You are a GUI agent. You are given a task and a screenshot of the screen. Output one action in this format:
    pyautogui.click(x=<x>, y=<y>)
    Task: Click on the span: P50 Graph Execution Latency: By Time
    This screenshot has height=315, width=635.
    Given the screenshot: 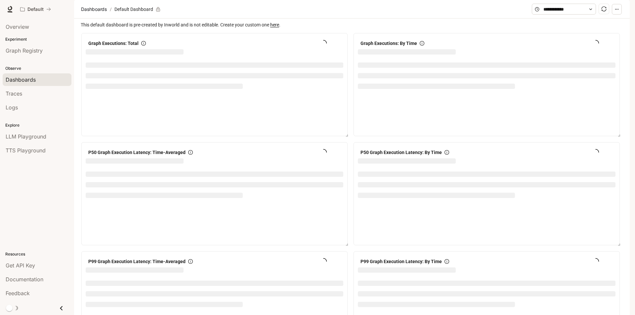 What is the action you would take?
    pyautogui.click(x=401, y=153)
    